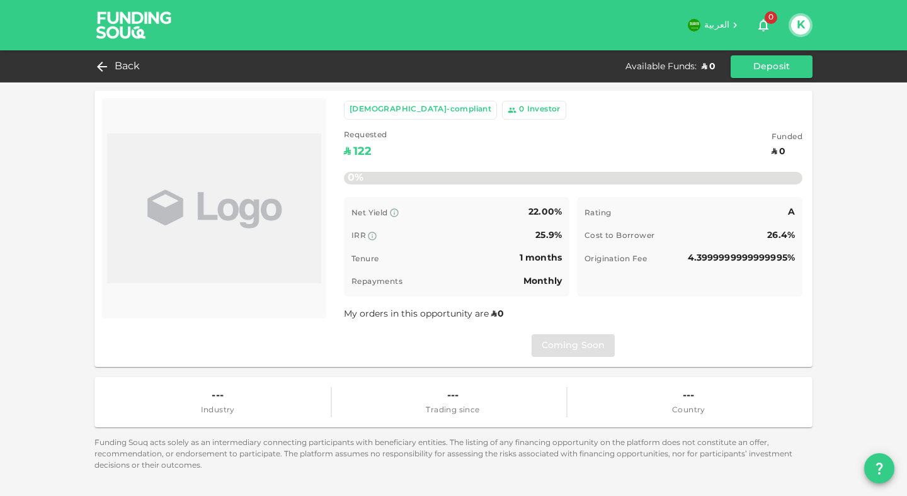 This screenshot has height=496, width=907. What do you see at coordinates (452, 411) in the screenshot?
I see `span: Trading since` at bounding box center [452, 411].